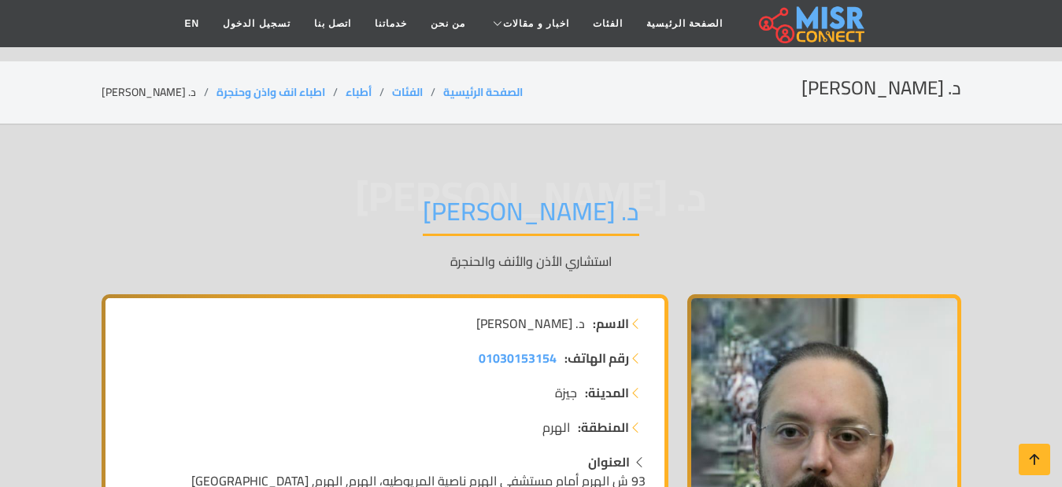 The image size is (1062, 487). Describe the element at coordinates (811, 24) in the screenshot. I see `img: main.misr_connect` at that location.